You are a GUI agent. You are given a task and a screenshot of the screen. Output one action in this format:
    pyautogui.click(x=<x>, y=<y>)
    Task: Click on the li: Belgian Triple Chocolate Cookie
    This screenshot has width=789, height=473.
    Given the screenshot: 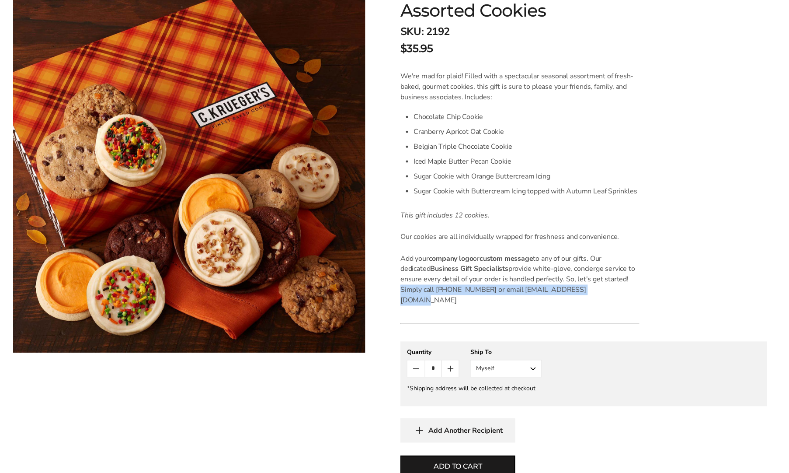 What is the action you would take?
    pyautogui.click(x=527, y=147)
    